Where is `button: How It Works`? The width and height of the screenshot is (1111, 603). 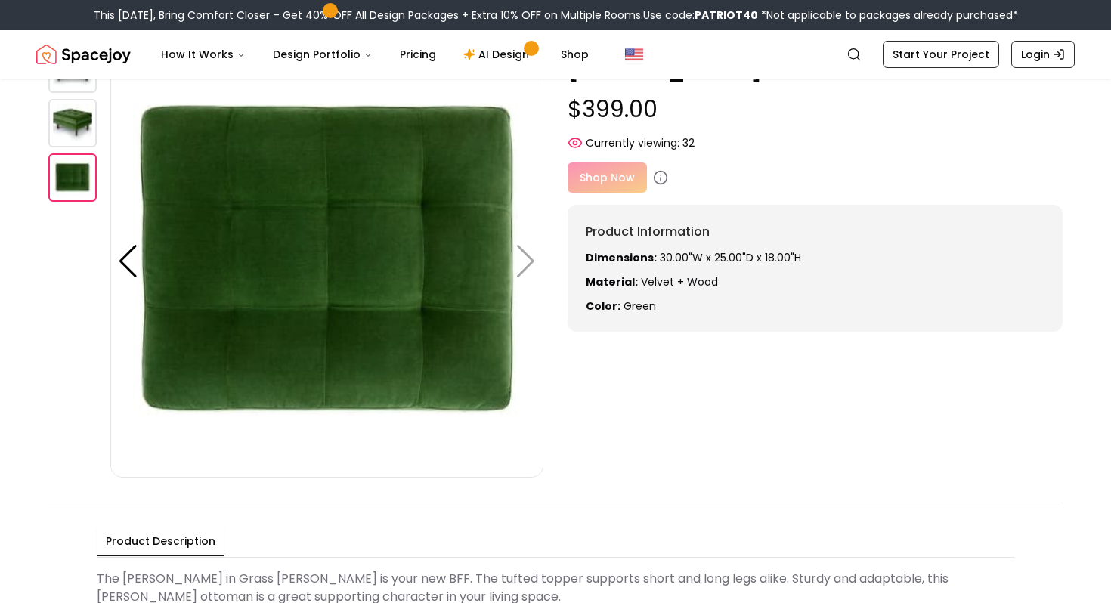 button: How It Works is located at coordinates (203, 54).